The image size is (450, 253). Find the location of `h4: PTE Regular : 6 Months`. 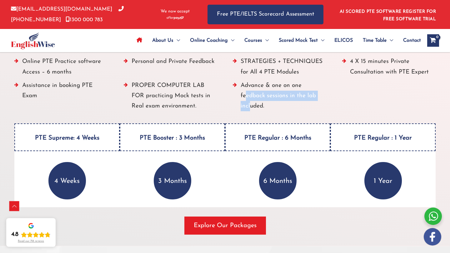

h4: PTE Regular : 6 Months is located at coordinates (277, 137).